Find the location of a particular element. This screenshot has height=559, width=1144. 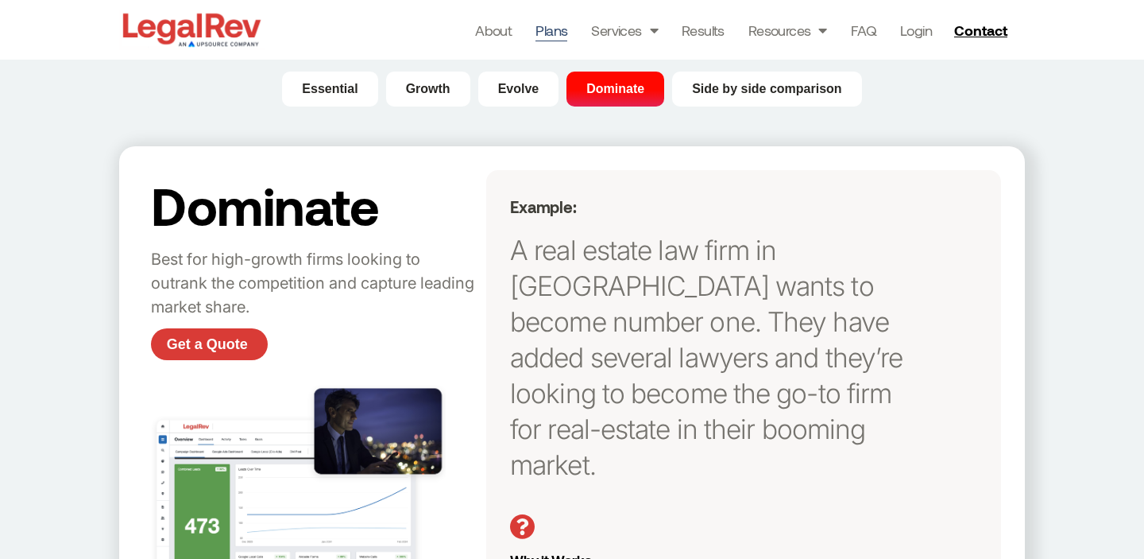

a: Contact is located at coordinates (983, 30).